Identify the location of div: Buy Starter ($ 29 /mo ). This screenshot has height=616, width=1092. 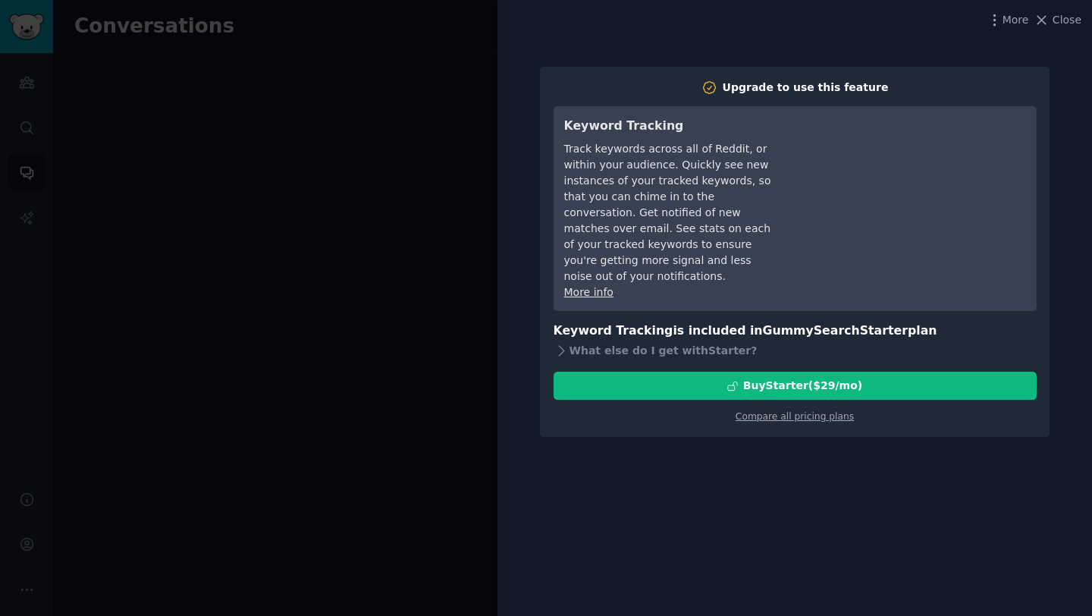
(802, 385).